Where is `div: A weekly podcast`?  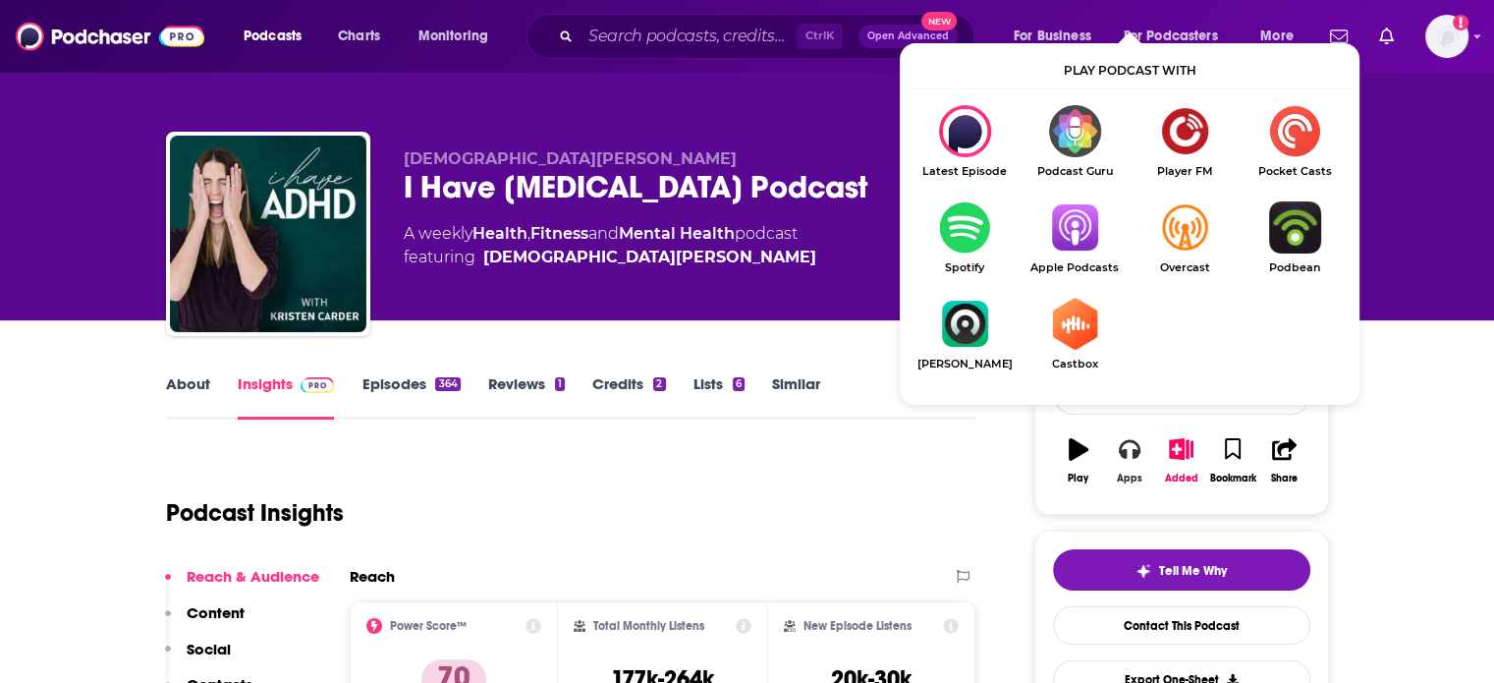
div: A weekly podcast is located at coordinates (610, 246).